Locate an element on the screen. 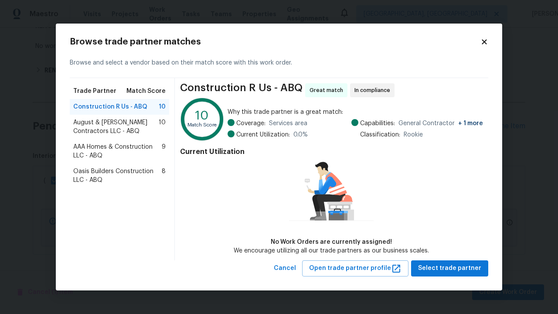 Image resolution: width=558 pixels, height=314 pixels. div: We encourage utilizing all our trade partners as our business scales. is located at coordinates (331, 251).